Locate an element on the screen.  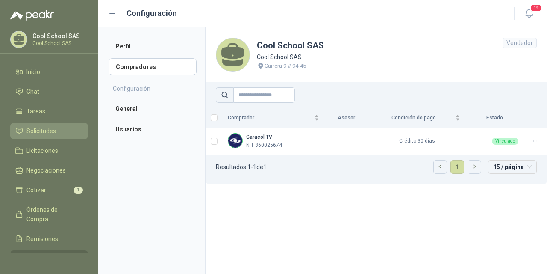
h1: Cool School SAS is located at coordinates (290, 45).